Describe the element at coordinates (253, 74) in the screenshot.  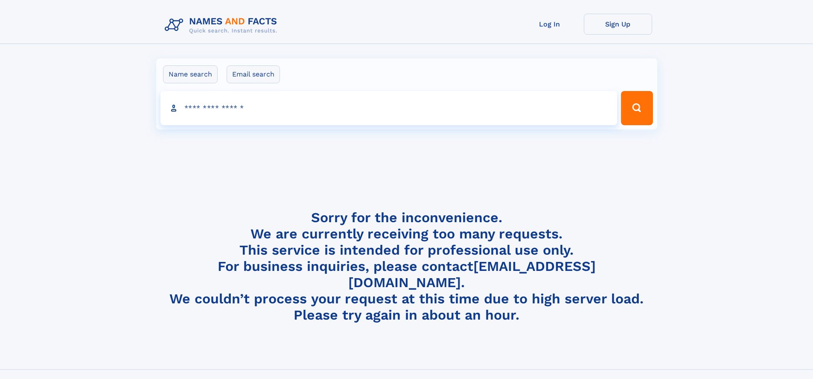
I see `label: Email search` at that location.